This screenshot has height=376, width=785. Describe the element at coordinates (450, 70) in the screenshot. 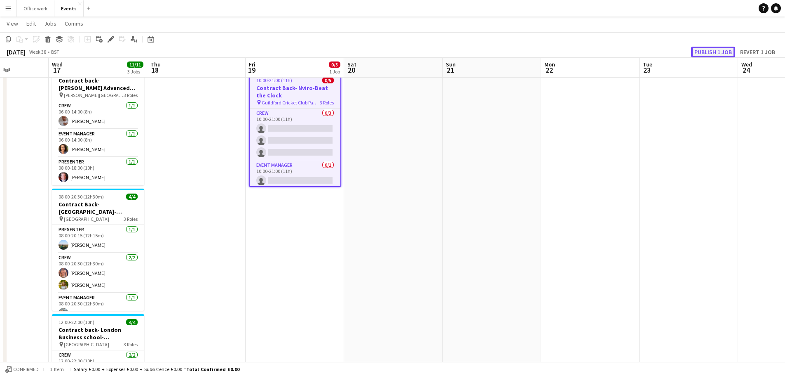

I see `span: 21` at that location.